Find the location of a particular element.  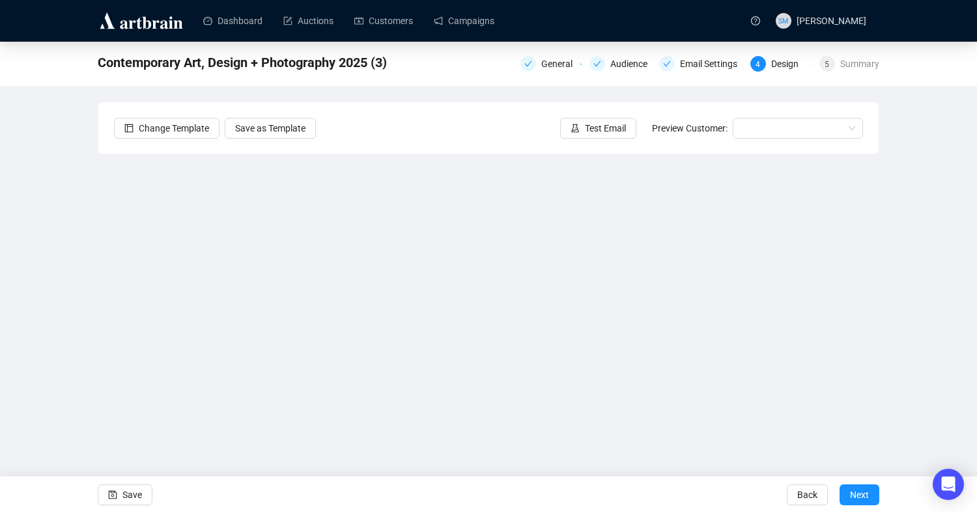

span: layout is located at coordinates (129, 128).